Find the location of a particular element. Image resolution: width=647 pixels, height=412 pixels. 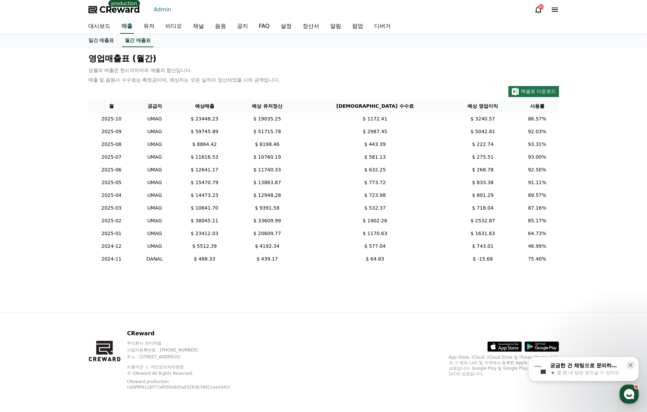

th: 월 is located at coordinates (111, 106).